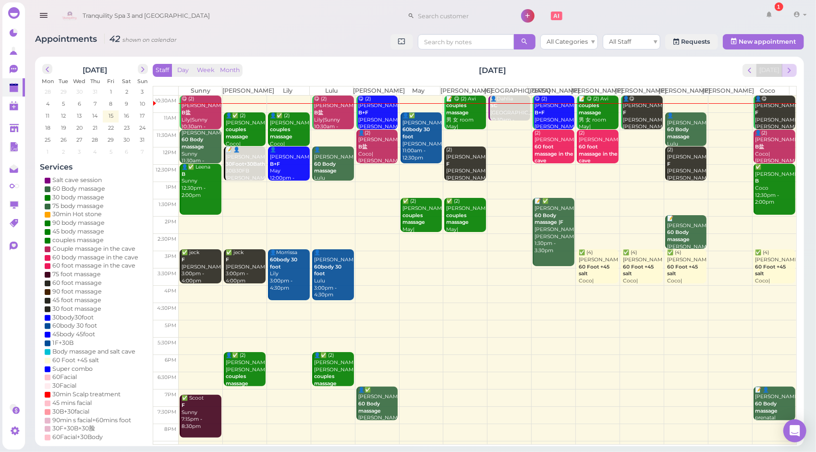  I want to click on th: Lily, so click(287, 91).